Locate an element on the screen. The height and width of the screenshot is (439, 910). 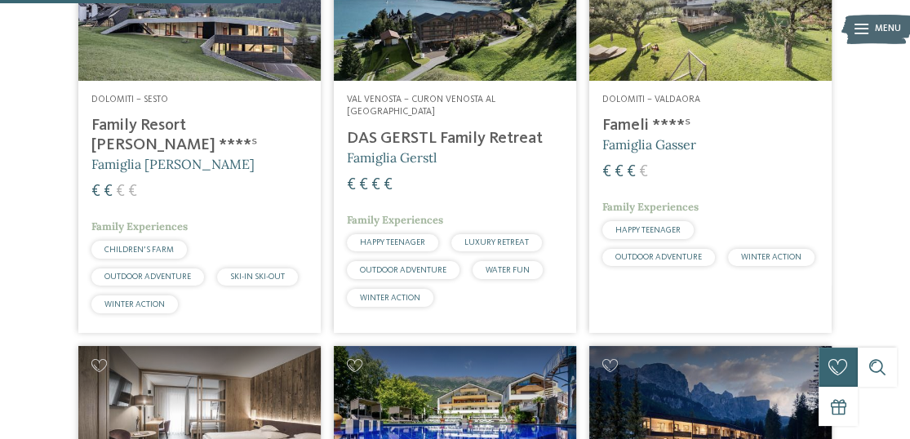
span: Dolomiti – Sesto is located at coordinates (130, 100).